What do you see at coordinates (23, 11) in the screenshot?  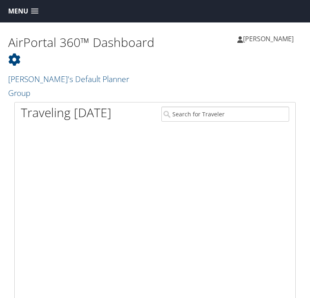 I see `a: Menu` at bounding box center [23, 11].